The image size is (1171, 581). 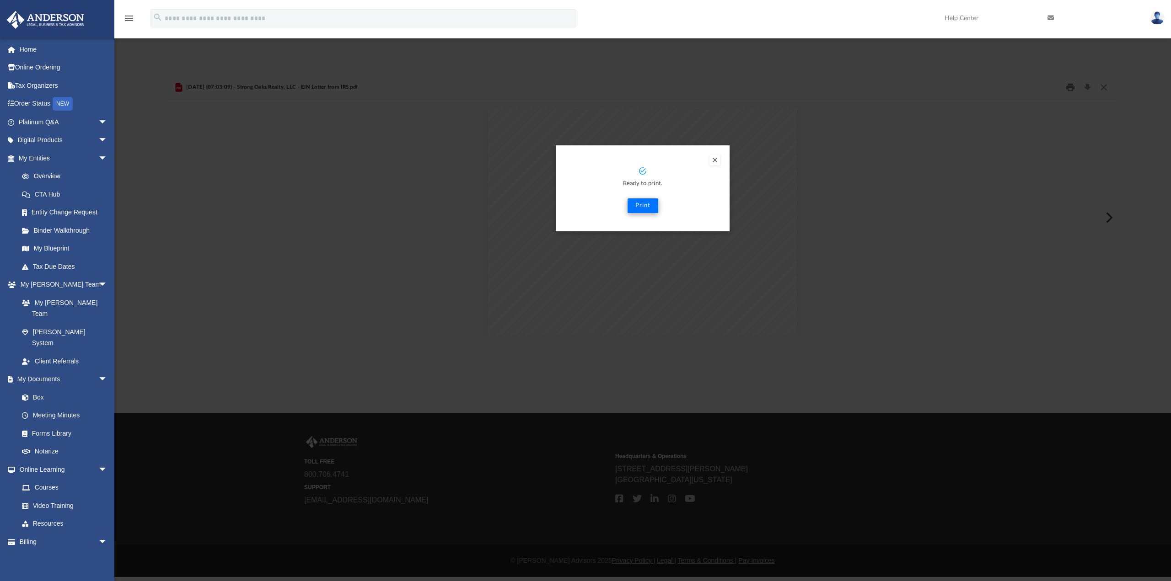 What do you see at coordinates (62, 434) in the screenshot?
I see `a: Forms Library` at bounding box center [62, 434].